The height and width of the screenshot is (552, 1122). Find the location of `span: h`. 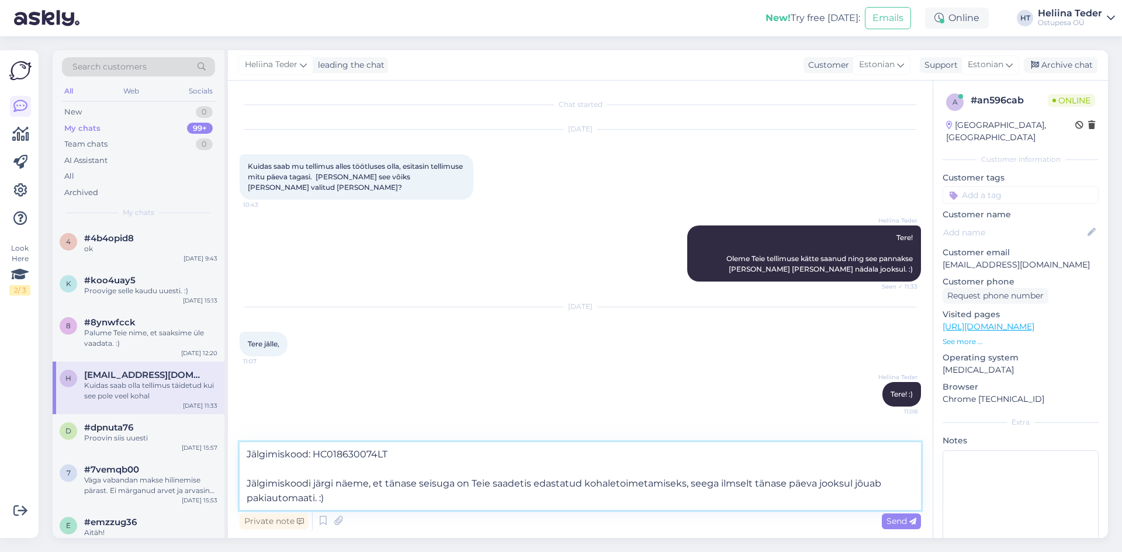

span: h is located at coordinates (68, 378).